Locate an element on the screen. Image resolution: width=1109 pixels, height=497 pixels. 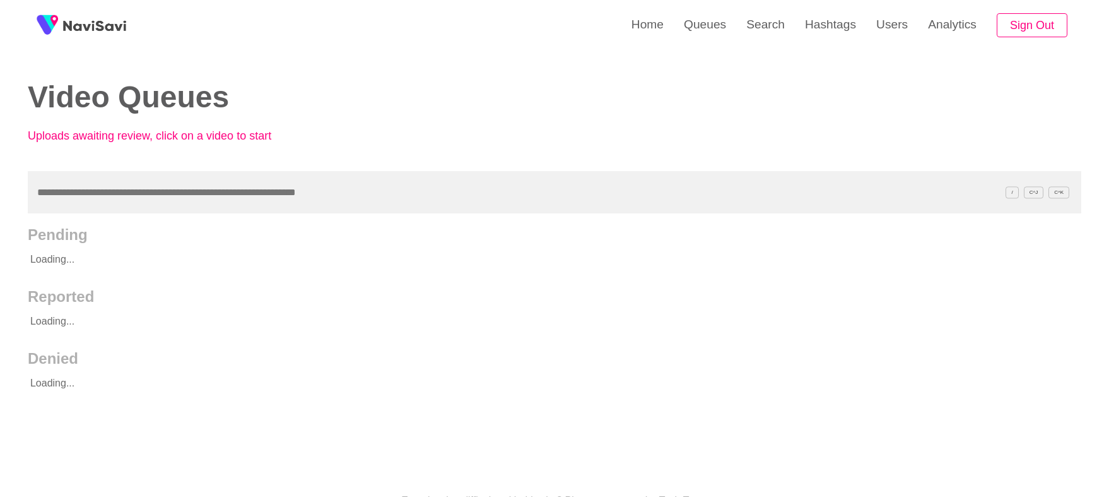
span: C^J is located at coordinates (1034, 192).